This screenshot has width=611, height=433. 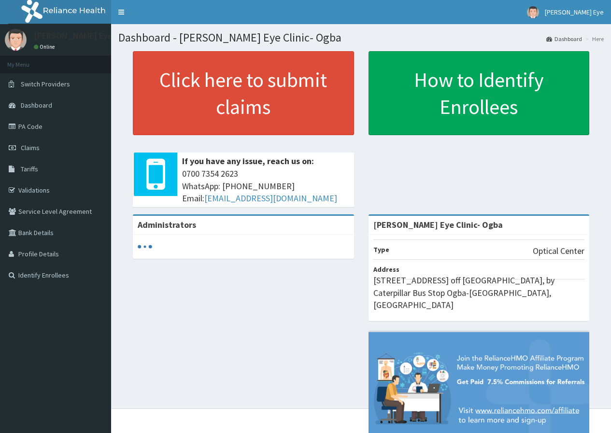 I want to click on b: Administrators, so click(x=167, y=224).